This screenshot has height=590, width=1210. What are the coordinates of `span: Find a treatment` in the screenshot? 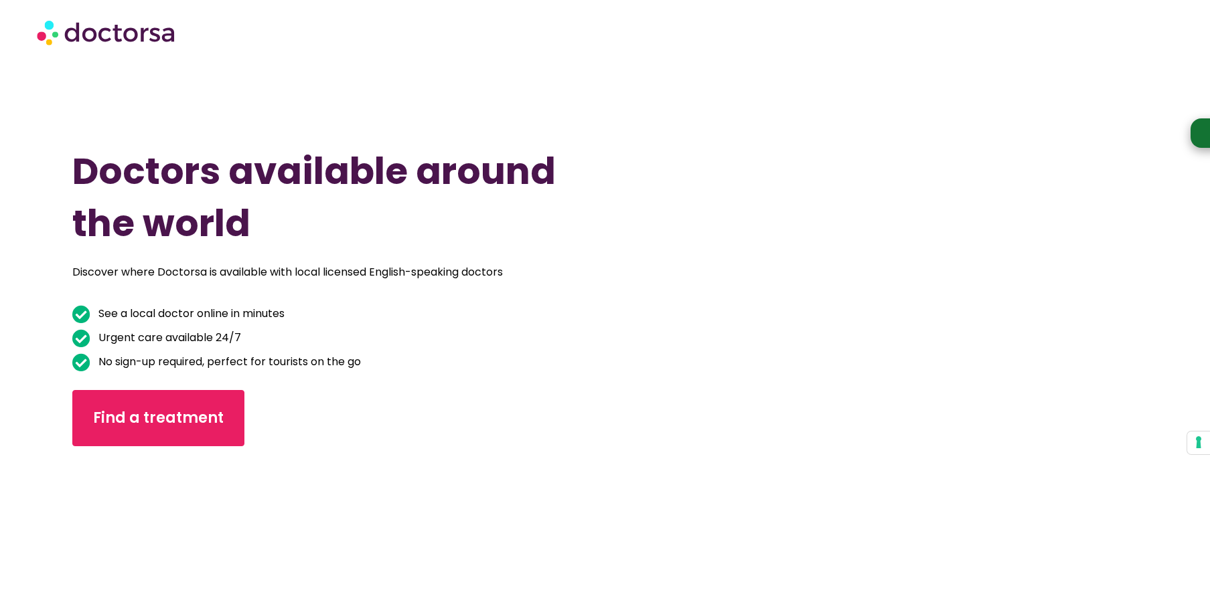 It's located at (158, 418).